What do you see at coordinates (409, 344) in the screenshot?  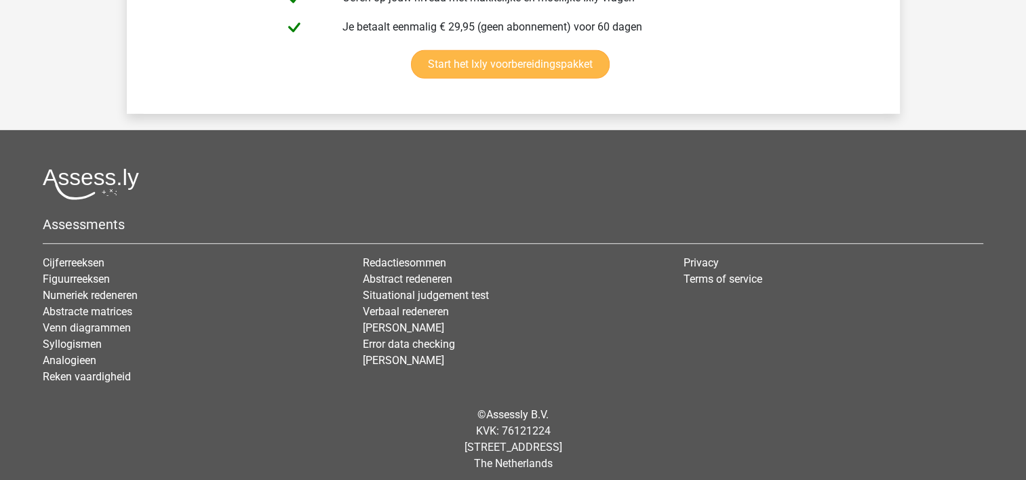 I see `a: Error data checking` at bounding box center [409, 344].